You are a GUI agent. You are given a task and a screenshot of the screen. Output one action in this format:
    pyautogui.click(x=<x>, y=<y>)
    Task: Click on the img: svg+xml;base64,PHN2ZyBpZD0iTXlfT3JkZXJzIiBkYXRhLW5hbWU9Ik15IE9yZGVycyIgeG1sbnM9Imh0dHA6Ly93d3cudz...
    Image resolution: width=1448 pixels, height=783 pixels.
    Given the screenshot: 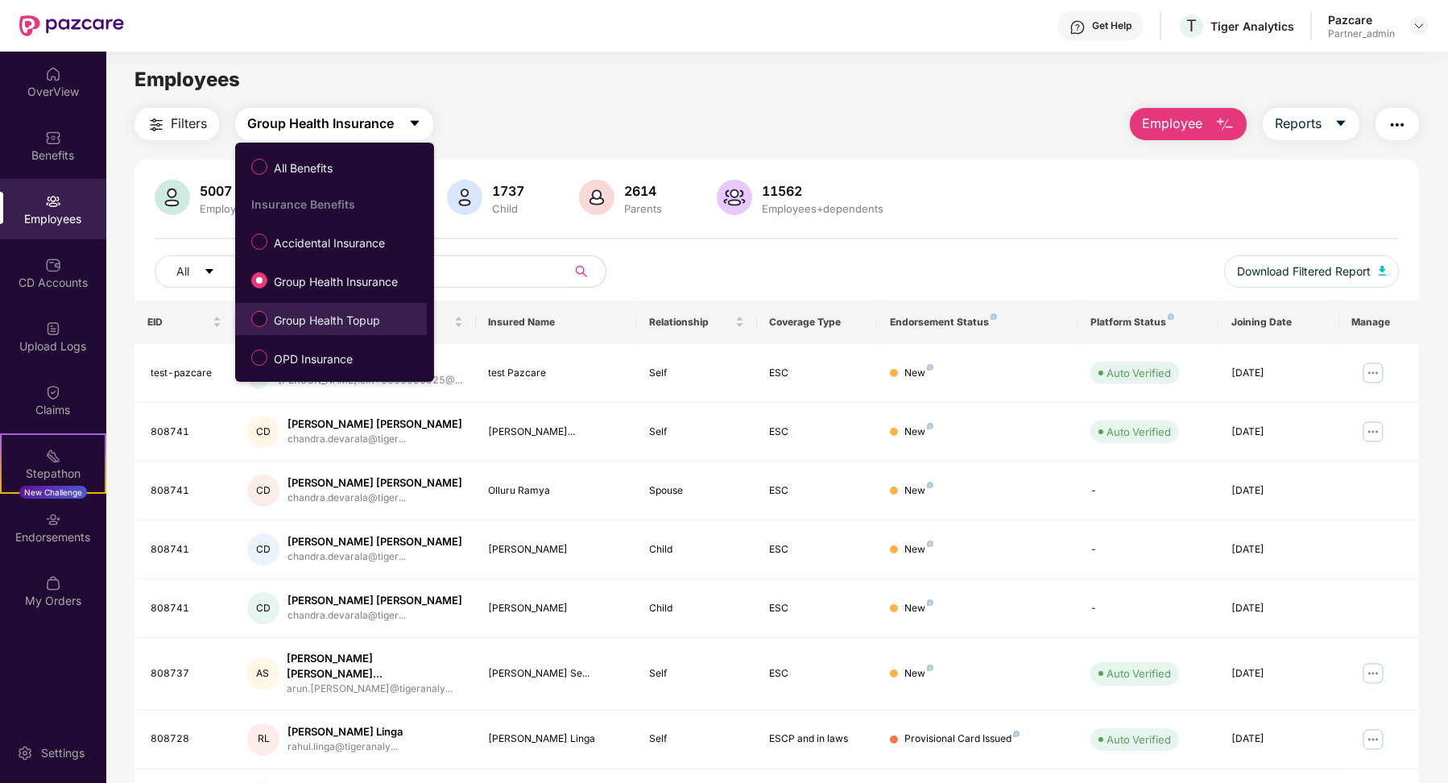 What is the action you would take?
    pyautogui.click(x=53, y=583)
    